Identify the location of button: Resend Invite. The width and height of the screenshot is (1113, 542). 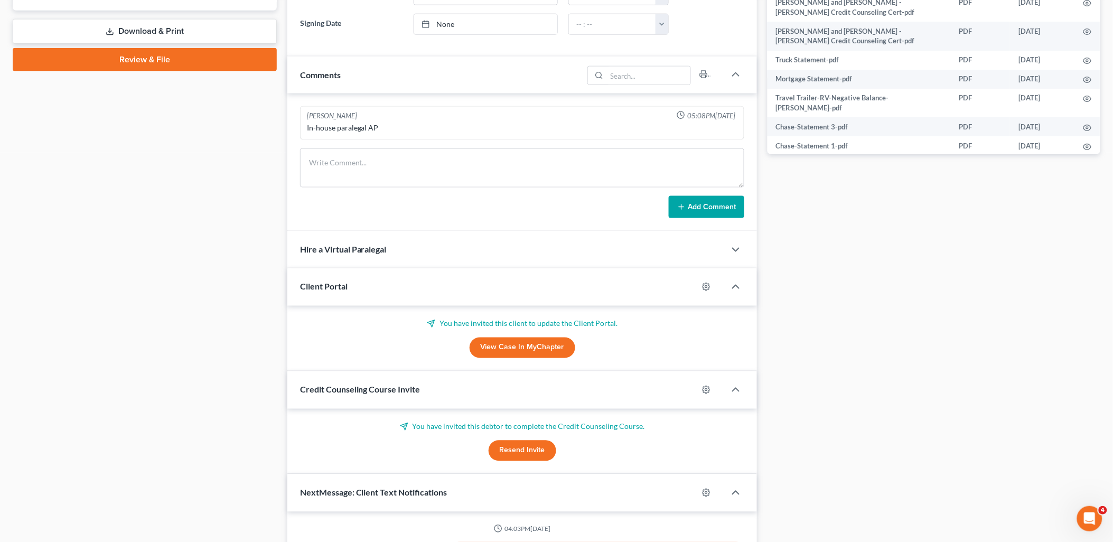
(522, 451).